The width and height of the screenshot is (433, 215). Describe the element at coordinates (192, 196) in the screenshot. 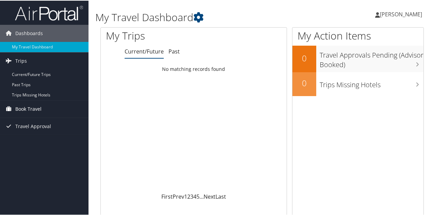

I see `a: 3` at that location.